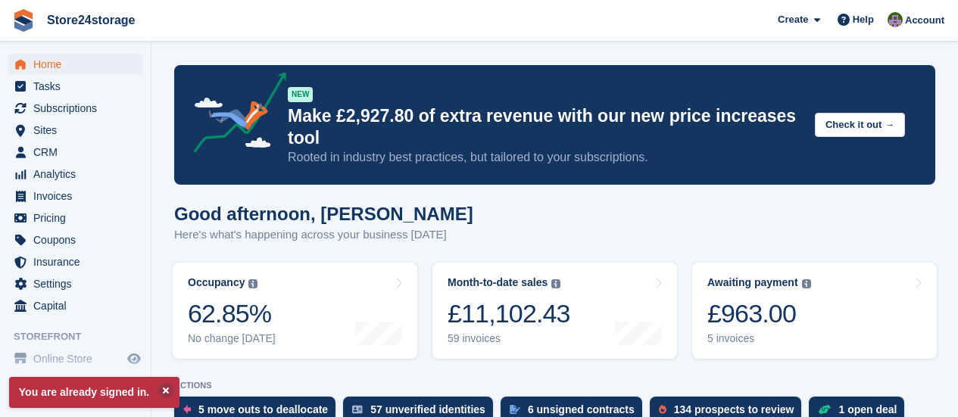 This screenshot has height=417, width=958. What do you see at coordinates (94, 392) in the screenshot?
I see `p: You are already signed in.` at bounding box center [94, 392].